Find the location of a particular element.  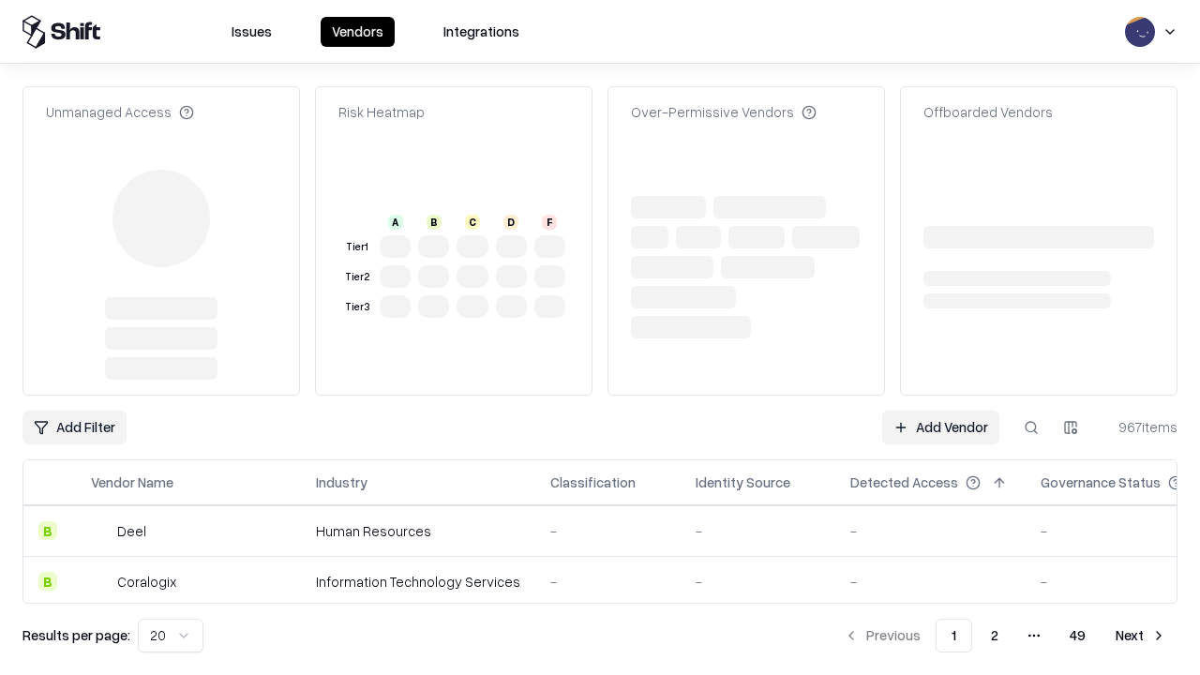

div: 967 items is located at coordinates (1140, 427).